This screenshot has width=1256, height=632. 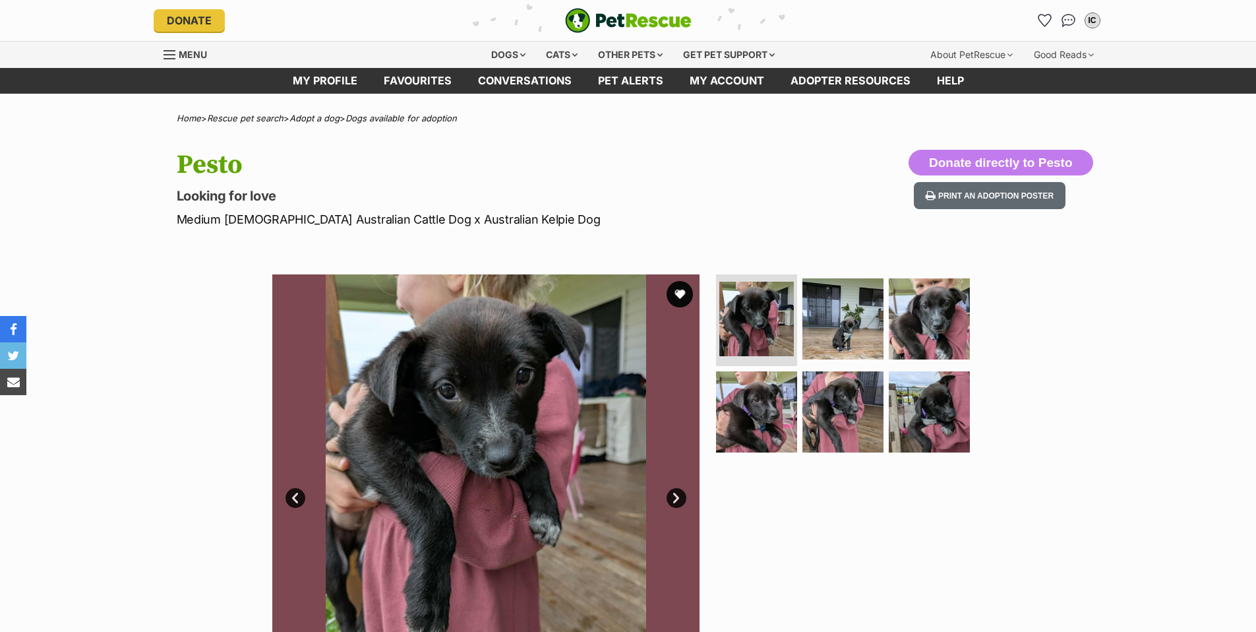 I want to click on img: chat-41dd97257d64d25036548639549fe6c8038ab92f7586957e7f3b1b290dea8141.svg, so click(x=1068, y=20).